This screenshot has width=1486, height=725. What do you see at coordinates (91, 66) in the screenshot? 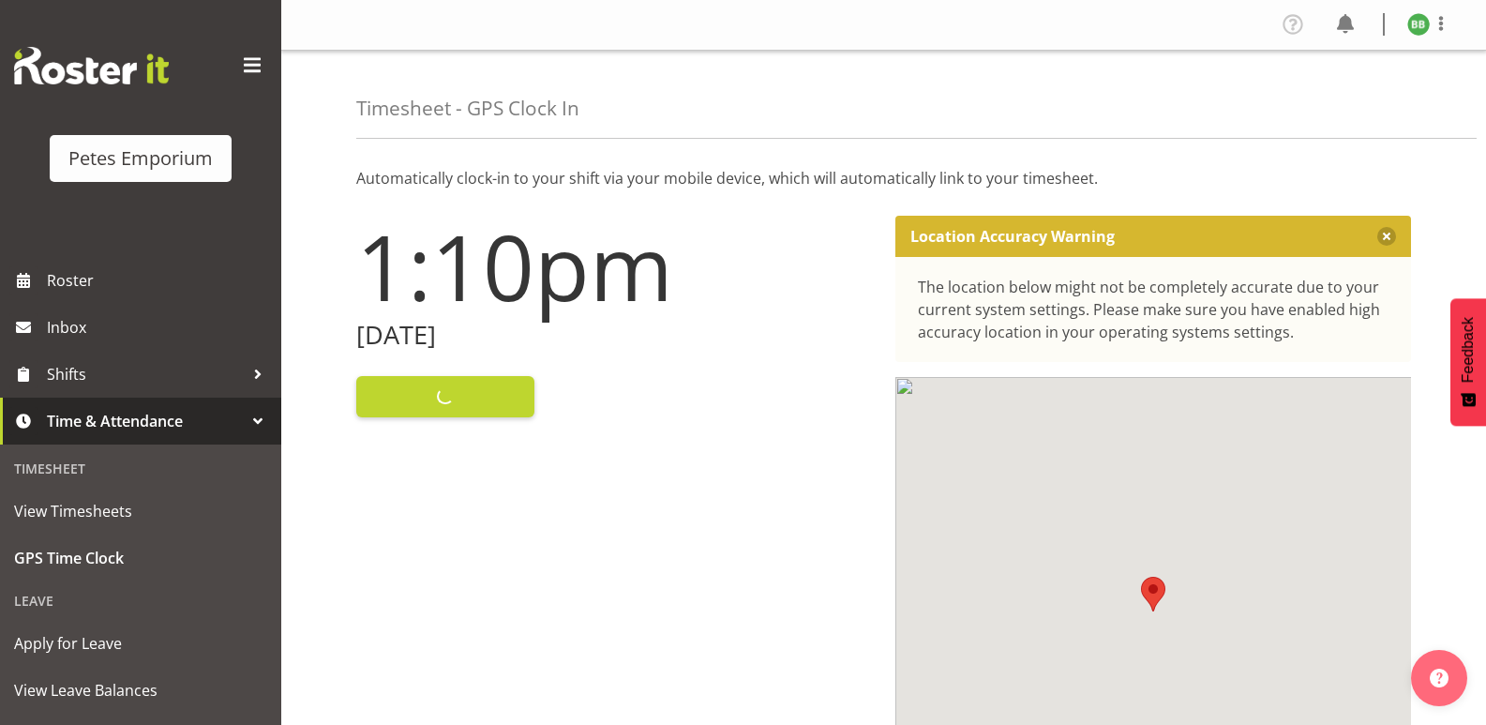
I see `img: Rosterit website logo` at bounding box center [91, 66].